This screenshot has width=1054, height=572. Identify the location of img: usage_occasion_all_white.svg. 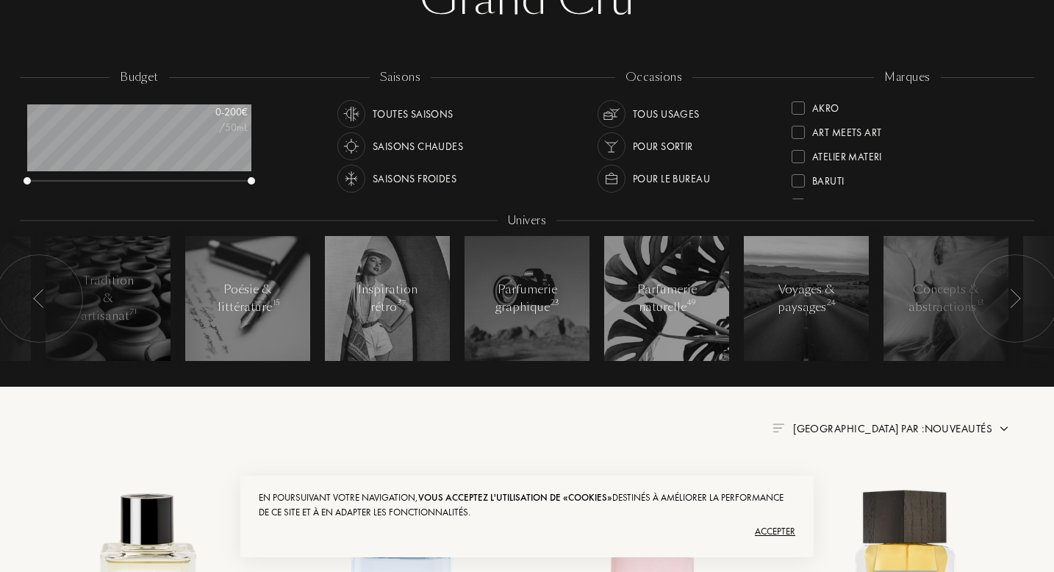
(612, 114).